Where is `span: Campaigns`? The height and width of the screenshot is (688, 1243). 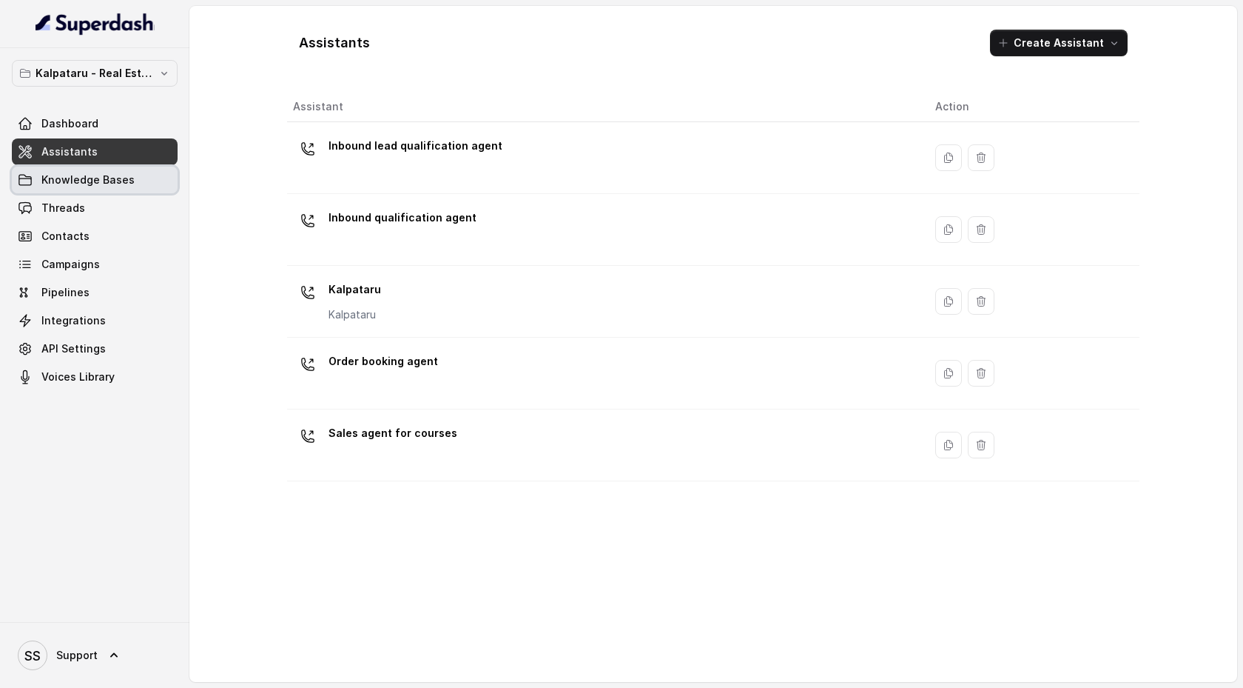
span: Campaigns is located at coordinates (70, 264).